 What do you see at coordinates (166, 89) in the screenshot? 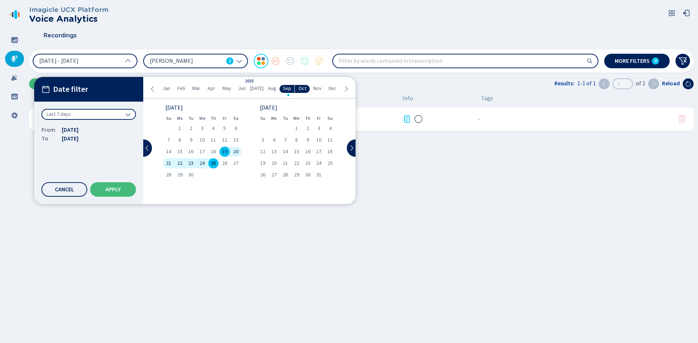
I see `span: Jan` at bounding box center [166, 89].